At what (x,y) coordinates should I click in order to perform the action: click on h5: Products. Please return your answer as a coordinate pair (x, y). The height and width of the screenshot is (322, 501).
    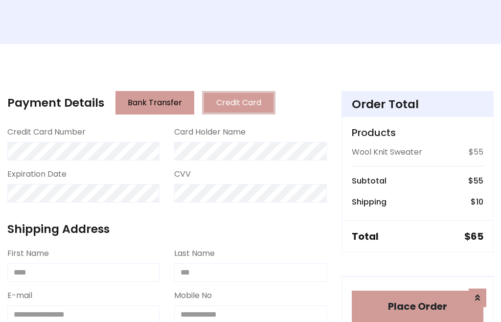
    Looking at the image, I should click on (417, 132).